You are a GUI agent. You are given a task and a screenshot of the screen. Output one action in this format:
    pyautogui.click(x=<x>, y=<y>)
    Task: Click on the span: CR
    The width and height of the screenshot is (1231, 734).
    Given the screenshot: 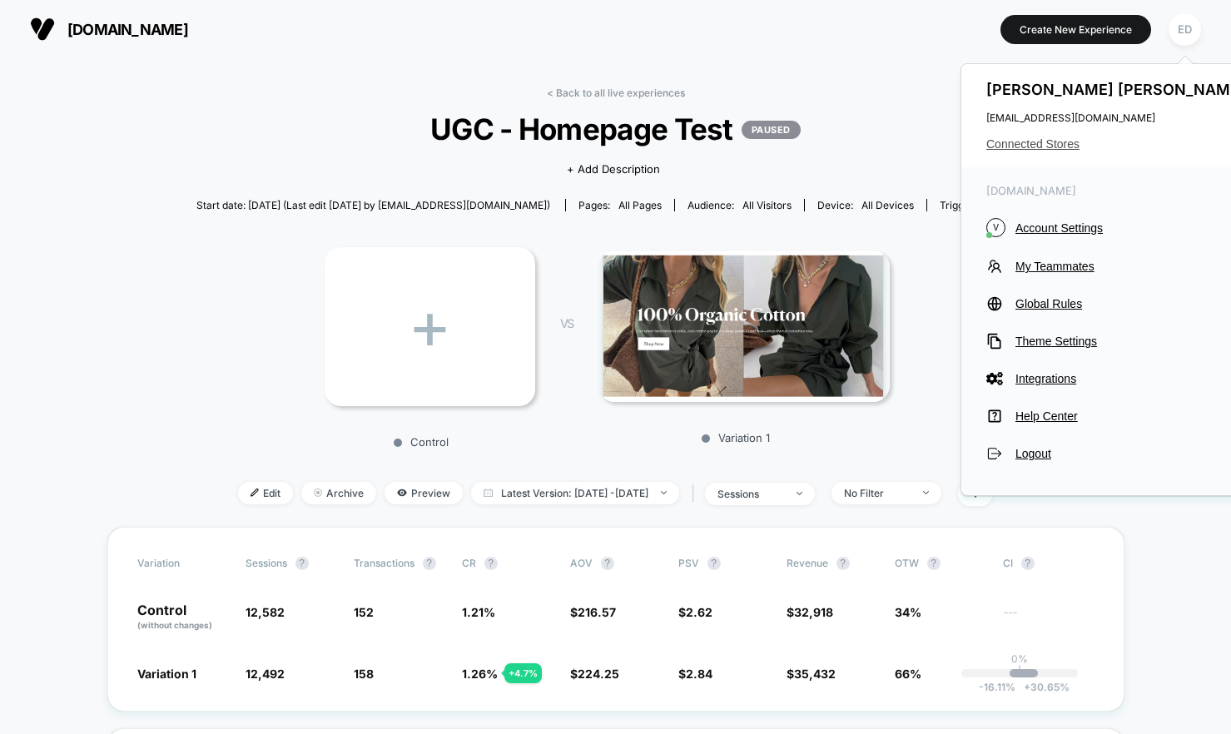 What is the action you would take?
    pyautogui.click(x=468, y=562)
    